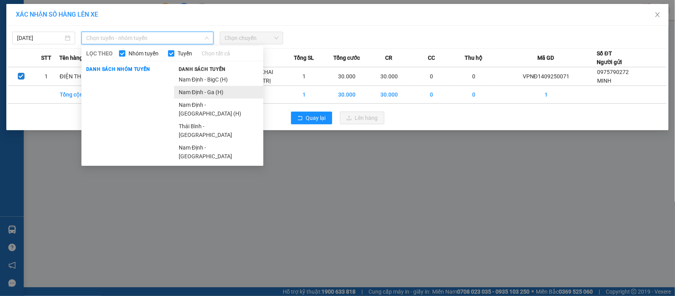 The width and height of the screenshot is (675, 296). What do you see at coordinates (147, 38) in the screenshot?
I see `span: Chọn tuyến - nhóm tuyến` at bounding box center [147, 38].